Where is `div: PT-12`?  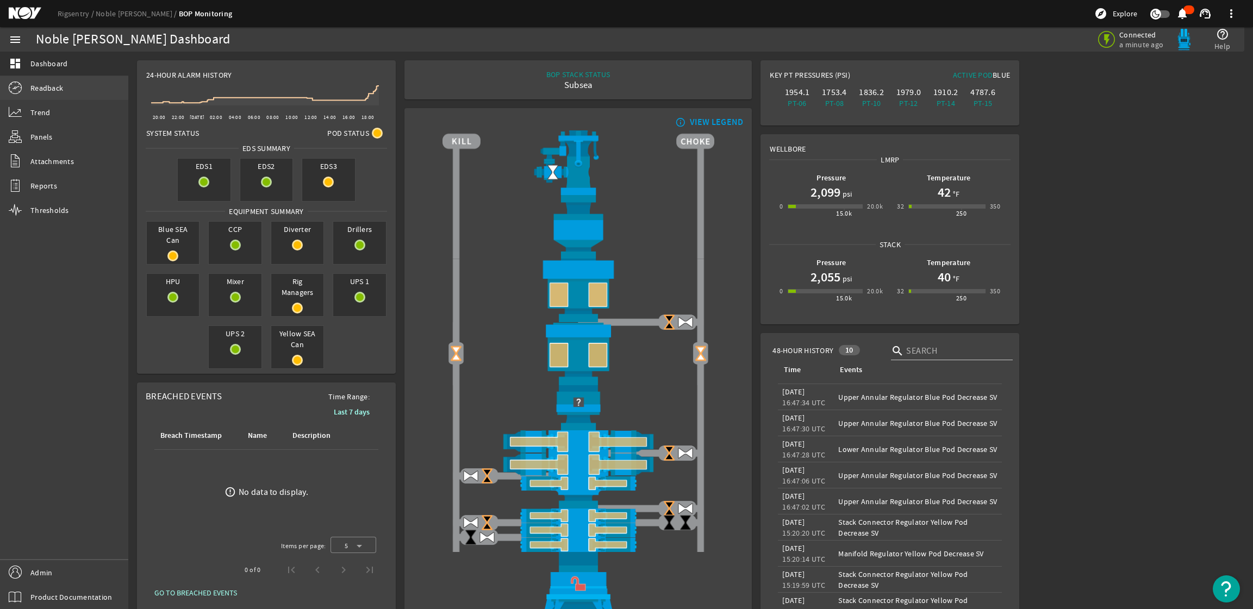
div: PT-12 is located at coordinates (909, 103).